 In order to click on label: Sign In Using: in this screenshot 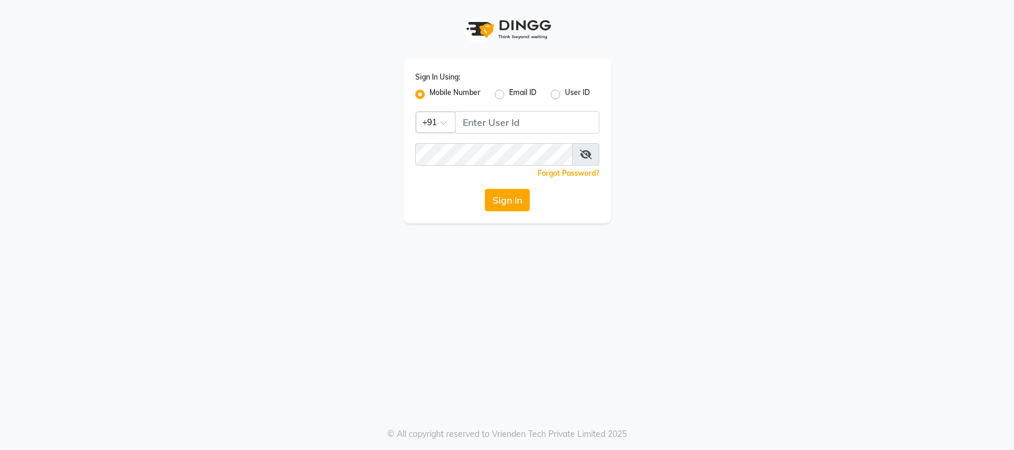, I will do `click(438, 77)`.